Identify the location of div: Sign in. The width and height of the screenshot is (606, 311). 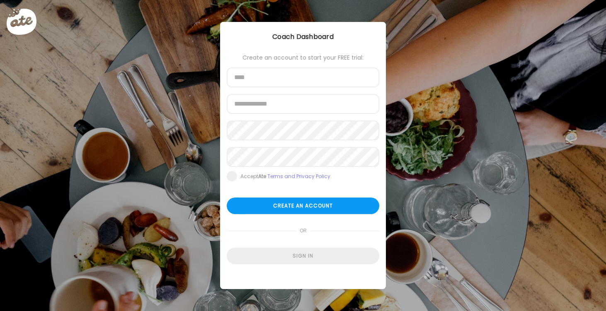
(303, 256).